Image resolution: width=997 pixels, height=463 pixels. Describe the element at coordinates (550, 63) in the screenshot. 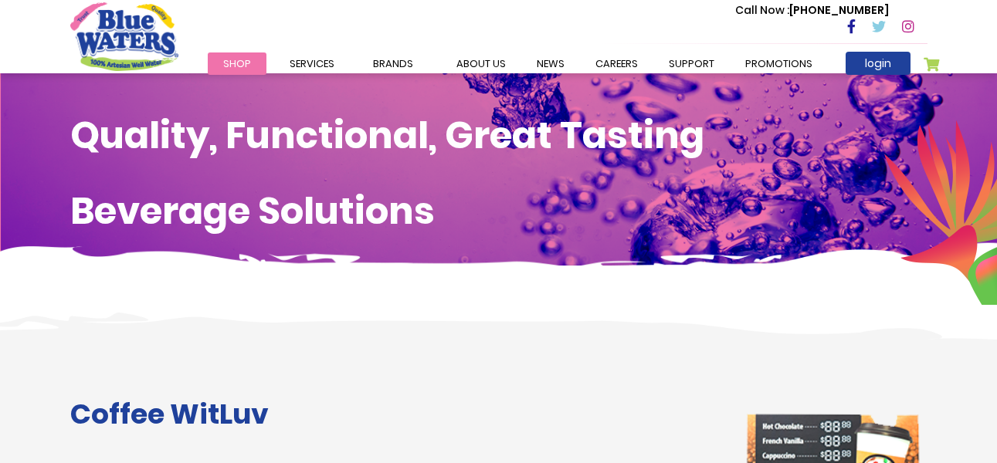

I see `a: News` at that location.